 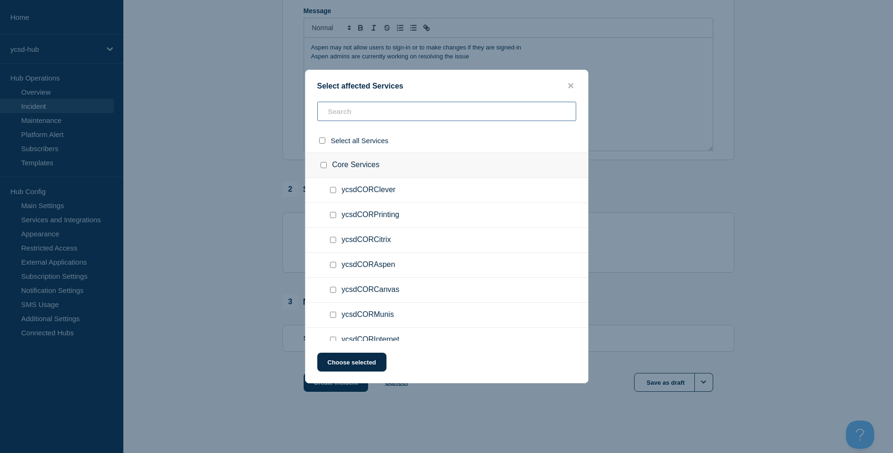 I want to click on input: ycsdCORCanvas checkbox, so click(x=333, y=290).